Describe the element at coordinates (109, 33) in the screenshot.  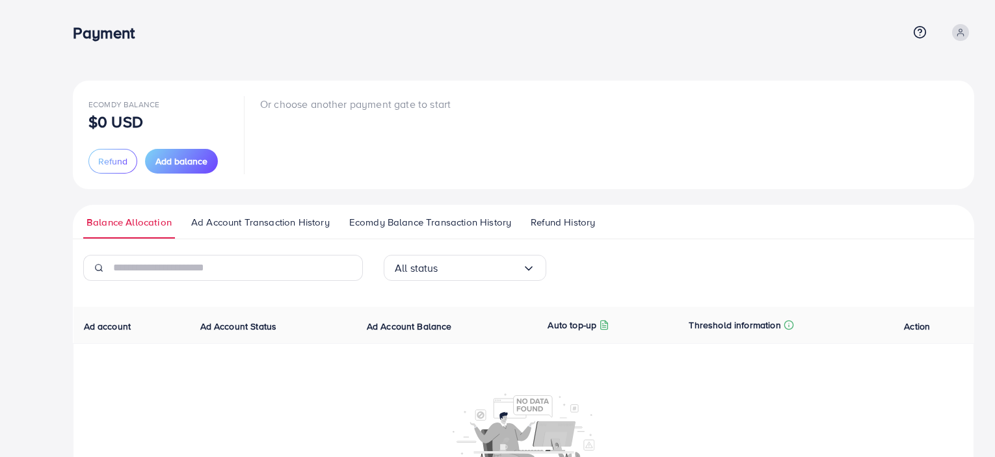
I see `h3: Payment` at that location.